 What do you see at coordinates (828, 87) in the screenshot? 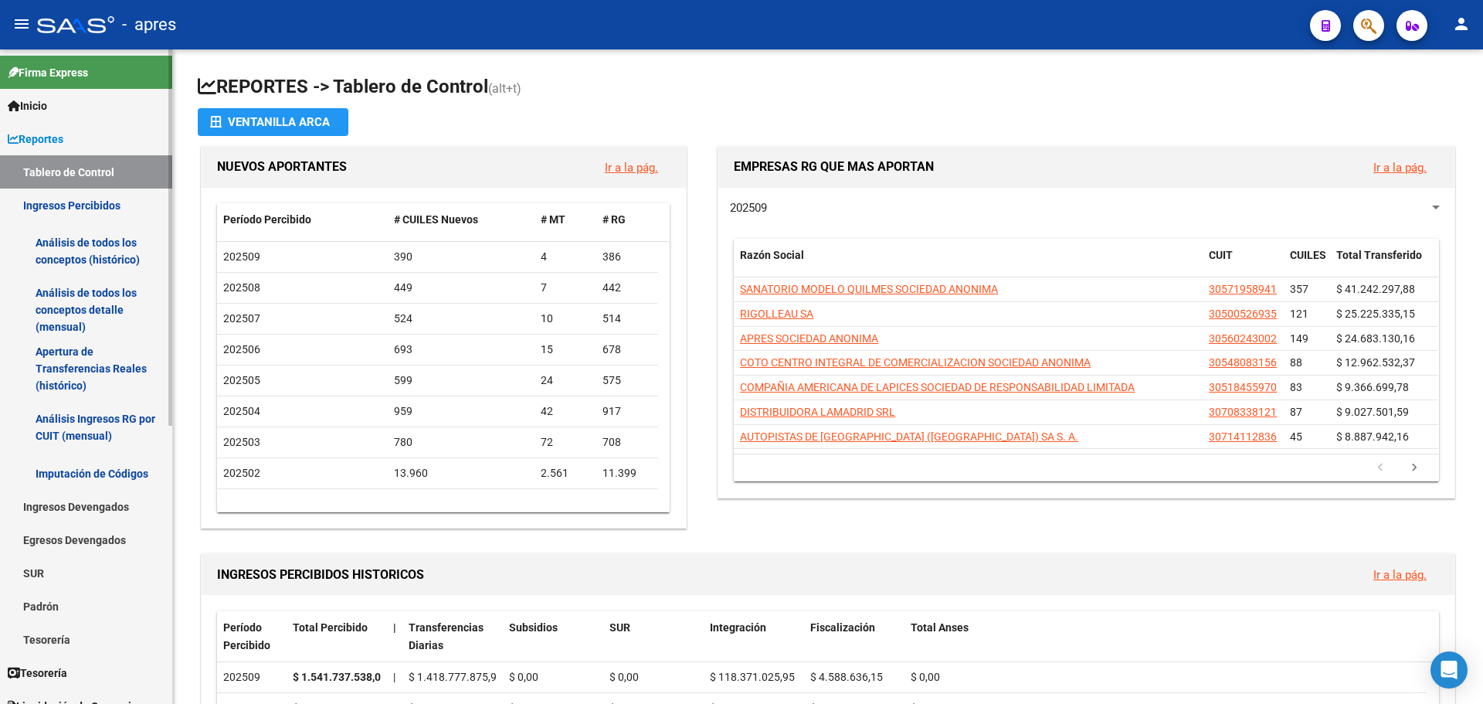
I see `h1: REPORTES -> Tablero de Control` at bounding box center [828, 87].